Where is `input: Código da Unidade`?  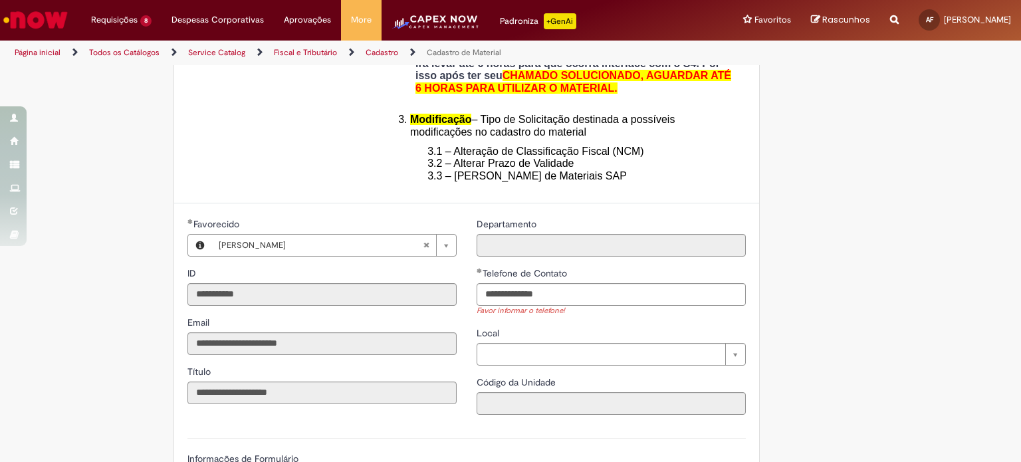
input: Código da Unidade is located at coordinates (611, 403).